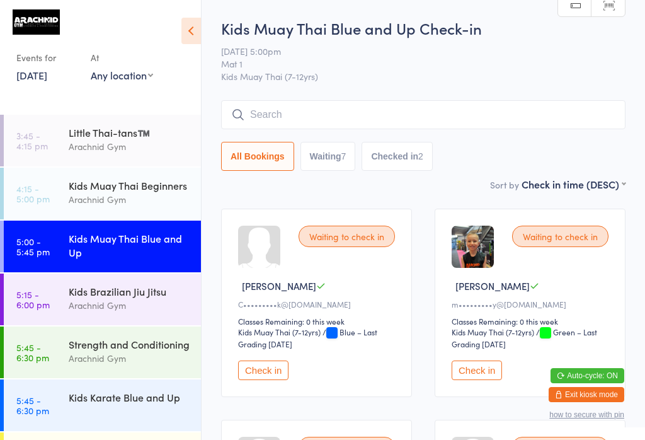  Describe the element at coordinates (587, 376) in the screenshot. I see `button: Auto-cycle: ON` at that location.